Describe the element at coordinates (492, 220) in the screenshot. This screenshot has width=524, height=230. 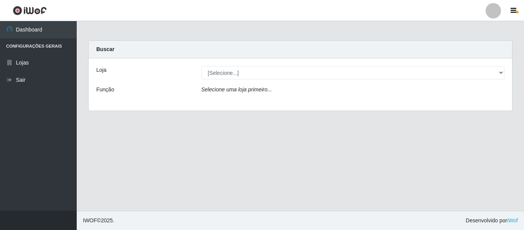
I see `span: Desenvolvido por` at that location.